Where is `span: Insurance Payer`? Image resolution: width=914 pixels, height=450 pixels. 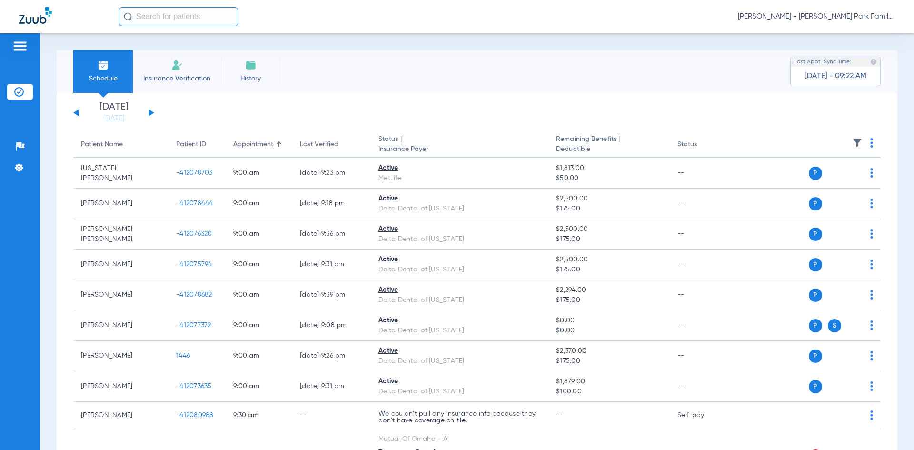 span: Insurance Payer is located at coordinates (459, 149).